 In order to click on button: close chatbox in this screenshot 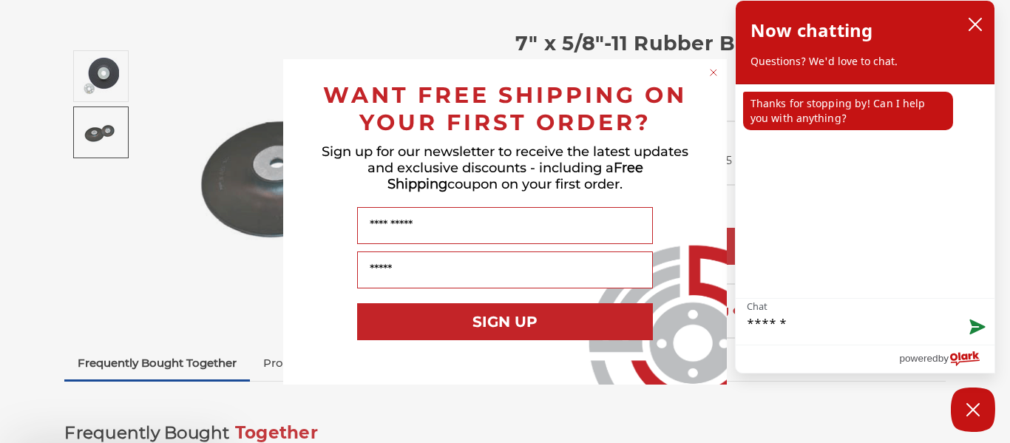, I will do `click(975, 24)`.